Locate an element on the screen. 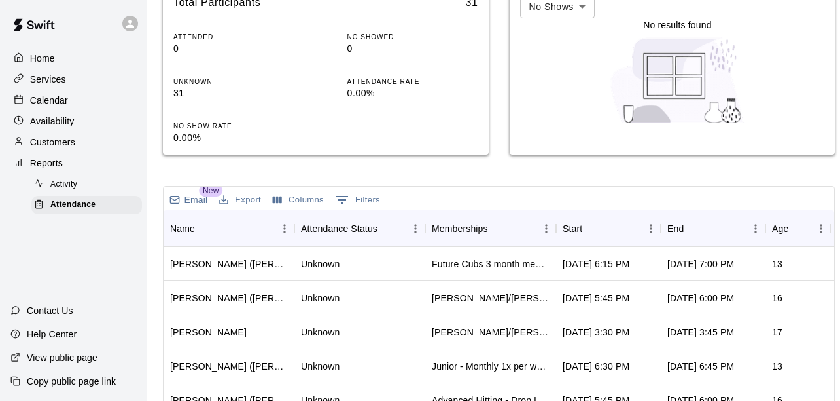 This screenshot has width=840, height=401. div: Oct 13, 2025, 3:30 PM is located at coordinates (596, 332).